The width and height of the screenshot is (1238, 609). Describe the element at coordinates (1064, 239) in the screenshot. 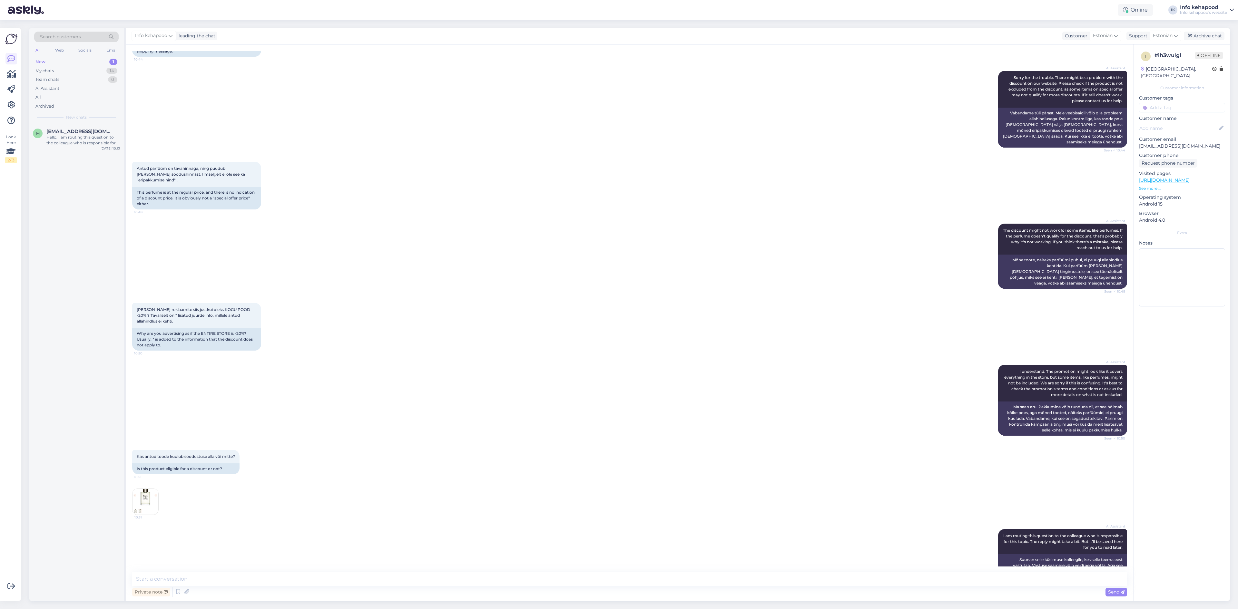

I see `span: The discount might not work for some items, like perfumes. If the perfume doesn't qualify for the...` at that location.